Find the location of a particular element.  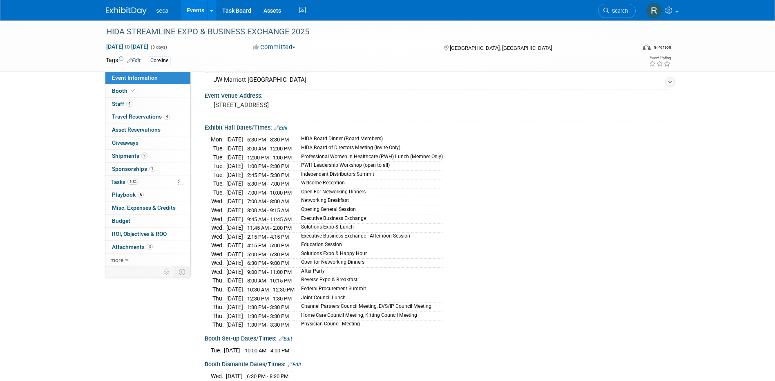

div: Event Format is located at coordinates (629, 49).